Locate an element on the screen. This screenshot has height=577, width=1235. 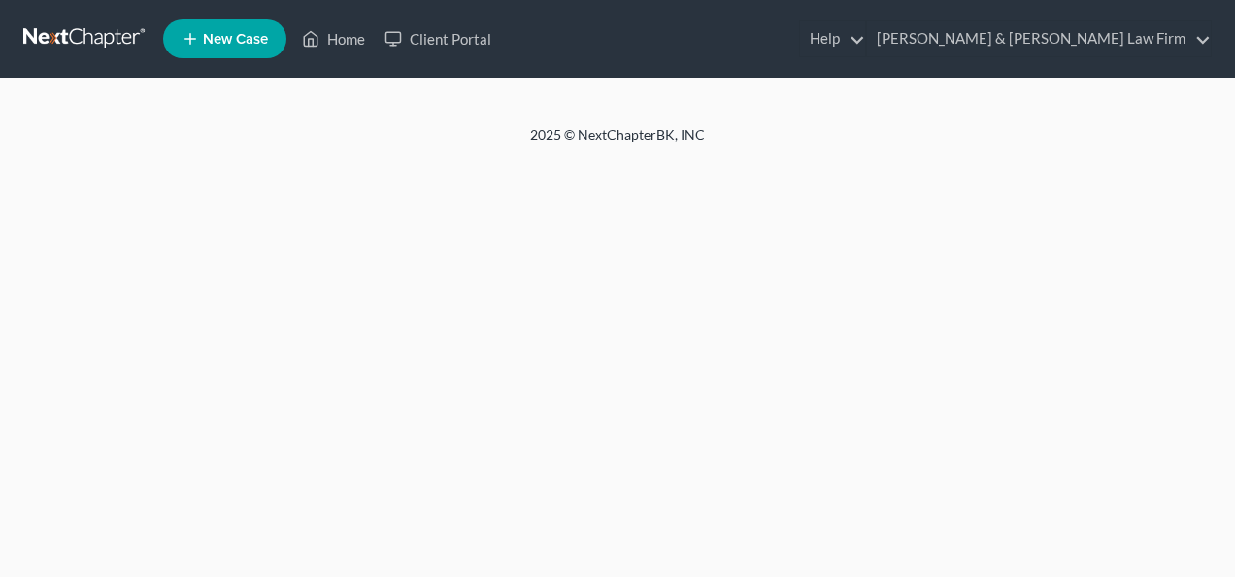
a: Help is located at coordinates (832, 39).